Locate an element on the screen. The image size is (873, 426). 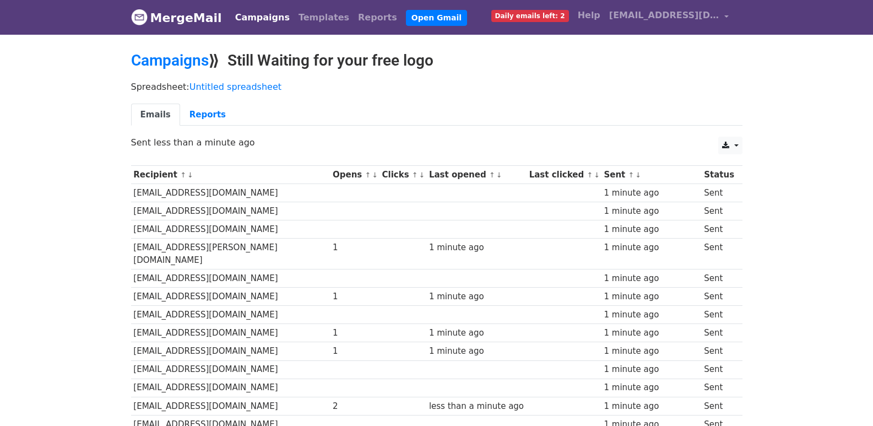
th: Recipient is located at coordinates (231, 175).